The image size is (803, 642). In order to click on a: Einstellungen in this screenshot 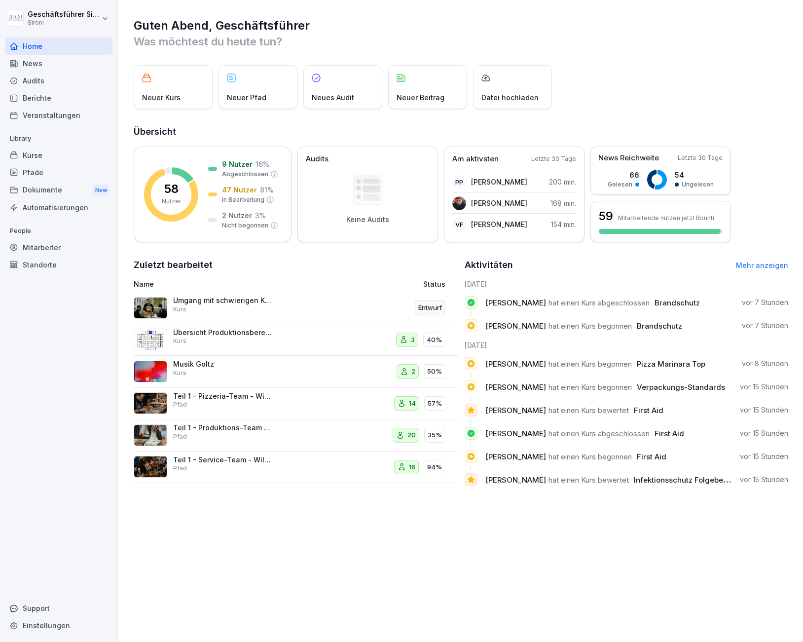, I will do `click(59, 625)`.